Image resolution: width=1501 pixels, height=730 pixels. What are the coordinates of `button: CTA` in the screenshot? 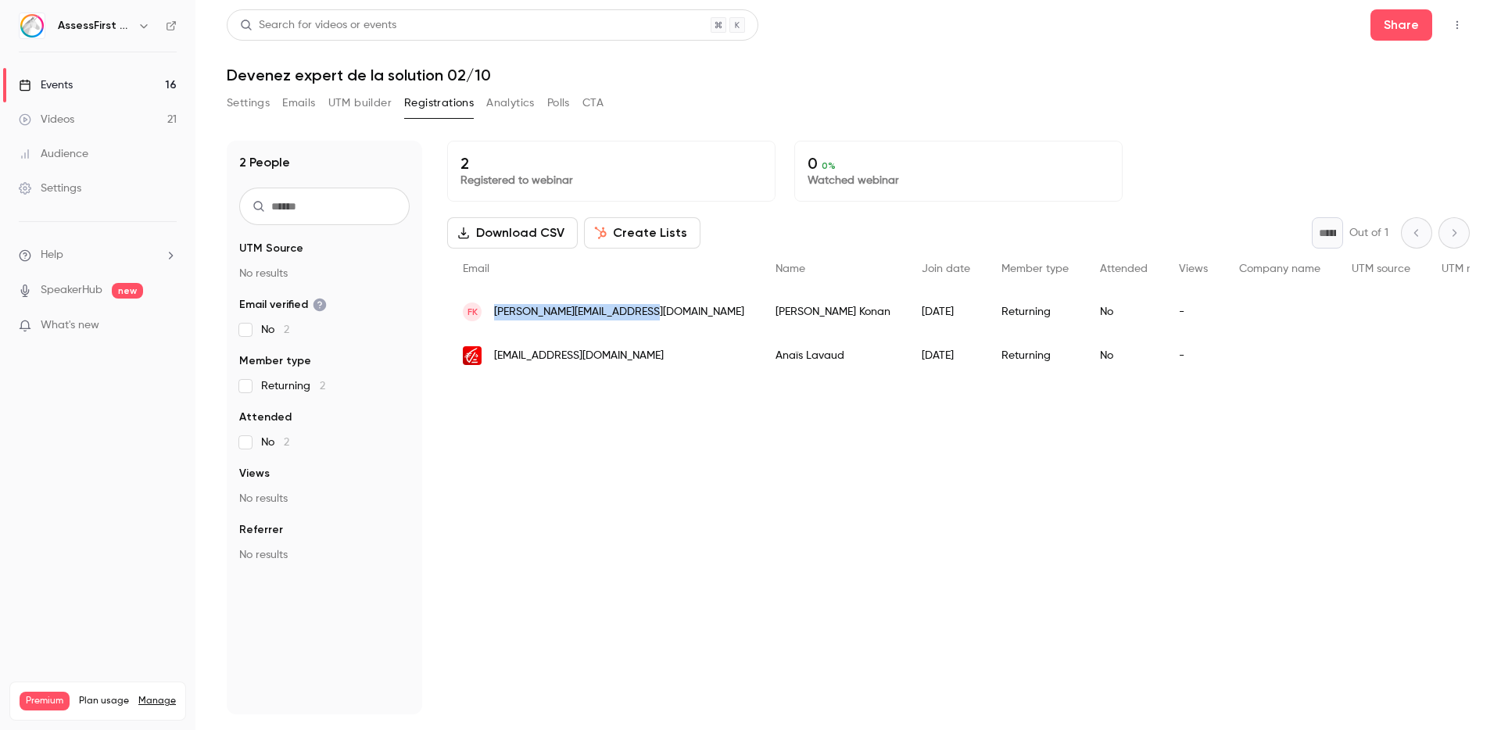 It's located at (593, 103).